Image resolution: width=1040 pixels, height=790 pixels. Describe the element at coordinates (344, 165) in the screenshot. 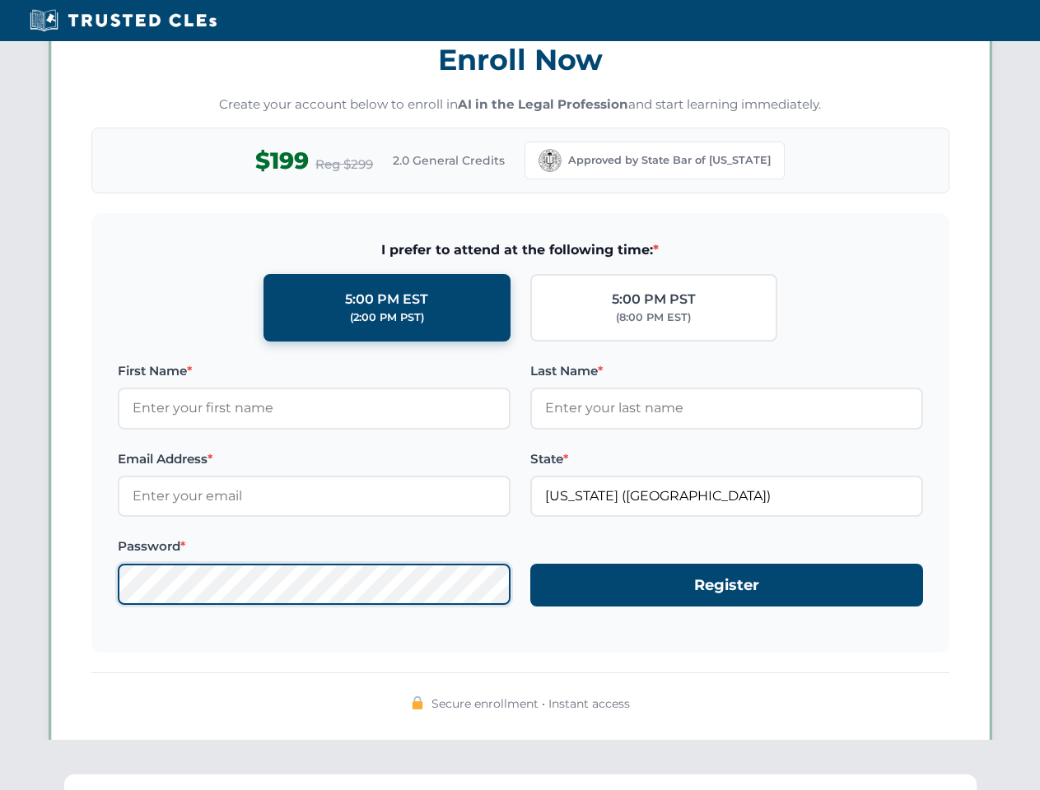

I see `span: Reg $299` at that location.